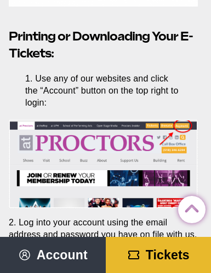  What do you see at coordinates (103, 229) in the screenshot?
I see `p: 2. Log into your account using the email address and password you have on file with us.` at bounding box center [103, 229].